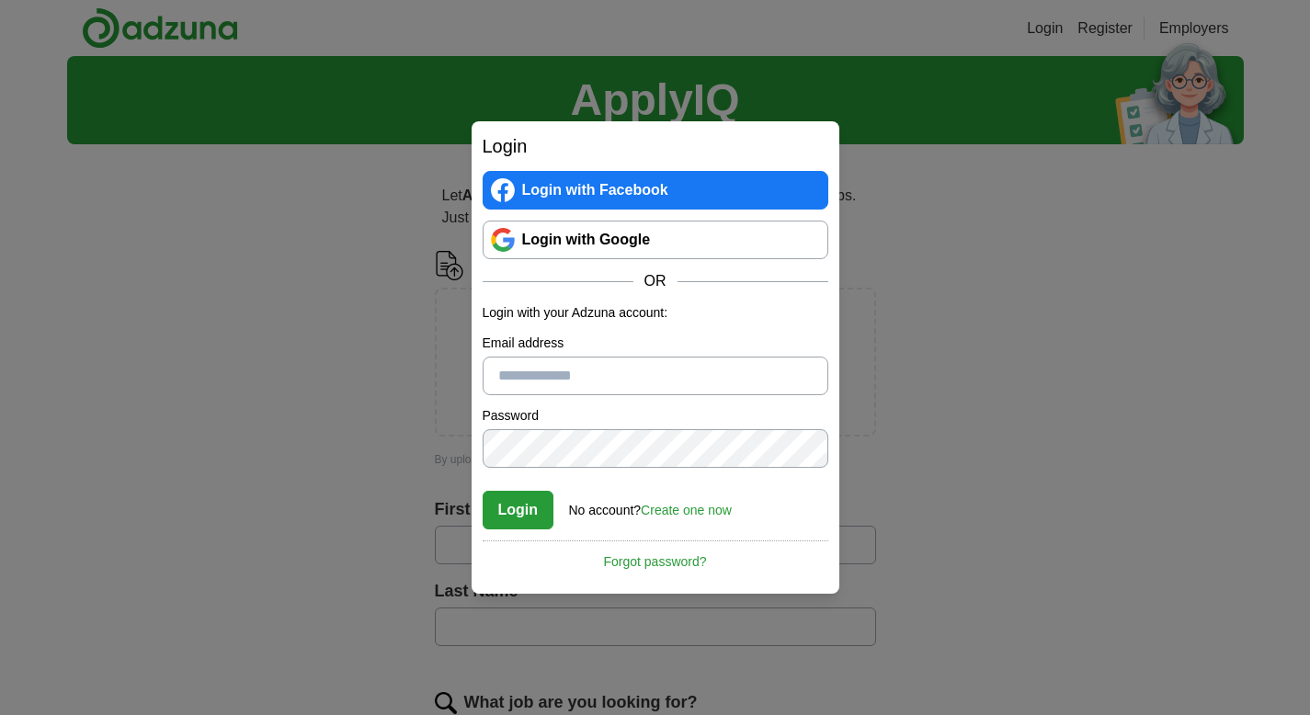  I want to click on button: Login, so click(519, 510).